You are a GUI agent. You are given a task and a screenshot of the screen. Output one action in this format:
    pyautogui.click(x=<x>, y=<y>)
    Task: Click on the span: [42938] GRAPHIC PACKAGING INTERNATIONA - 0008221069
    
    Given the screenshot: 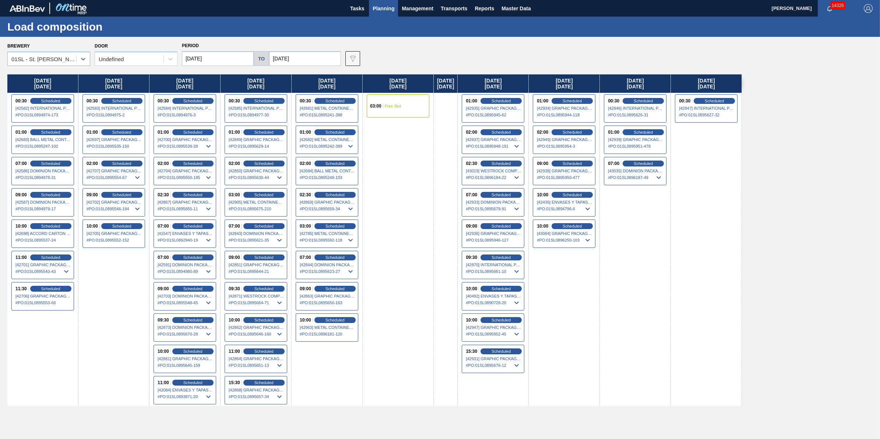 What is the action you would take?
    pyautogui.click(x=565, y=171)
    